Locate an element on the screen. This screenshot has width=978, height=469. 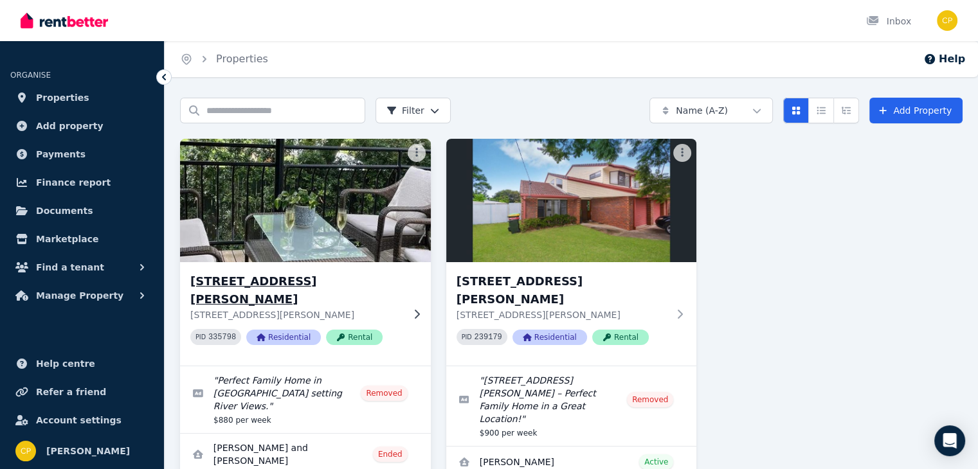
span: Manage Property is located at coordinates (80, 296).